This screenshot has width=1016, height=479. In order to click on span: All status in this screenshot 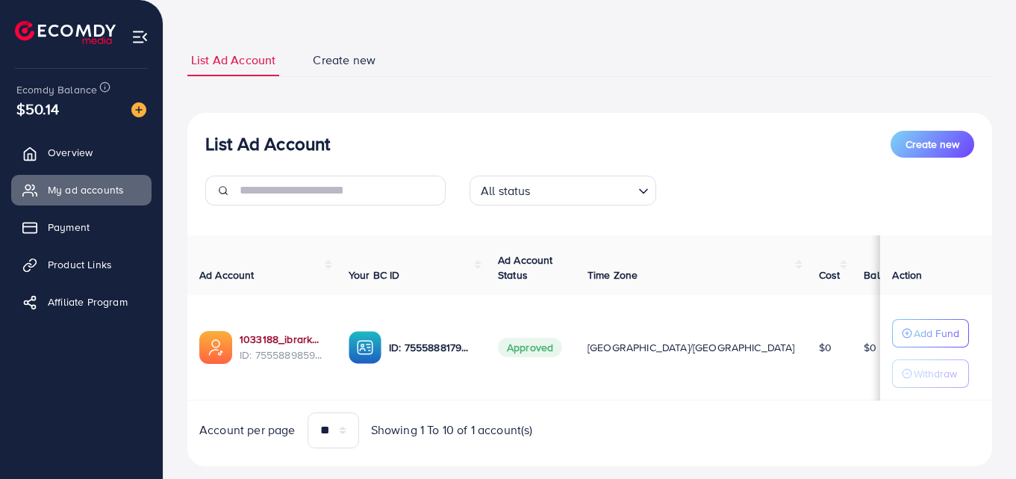, I will do `click(505, 190)`.